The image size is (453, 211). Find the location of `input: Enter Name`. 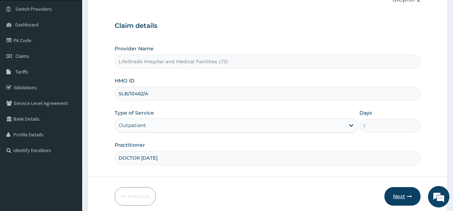

input: Enter Name is located at coordinates (268, 158).